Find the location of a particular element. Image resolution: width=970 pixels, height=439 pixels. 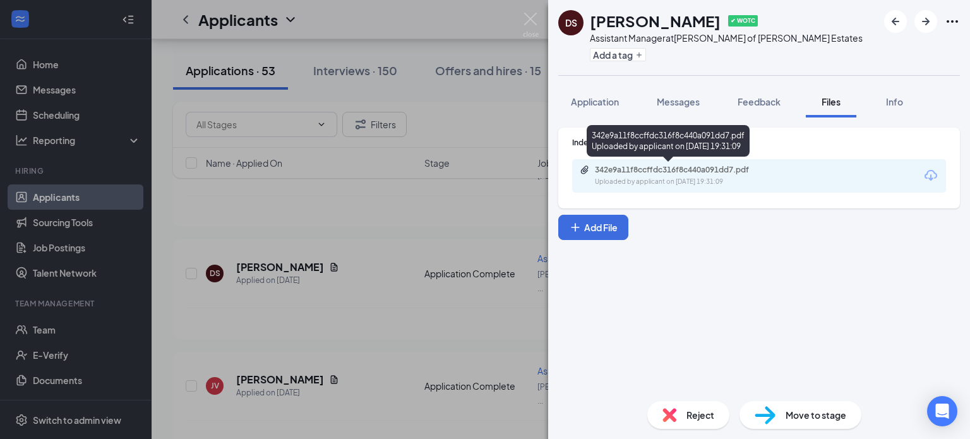

span: Feedback is located at coordinates (759, 102).